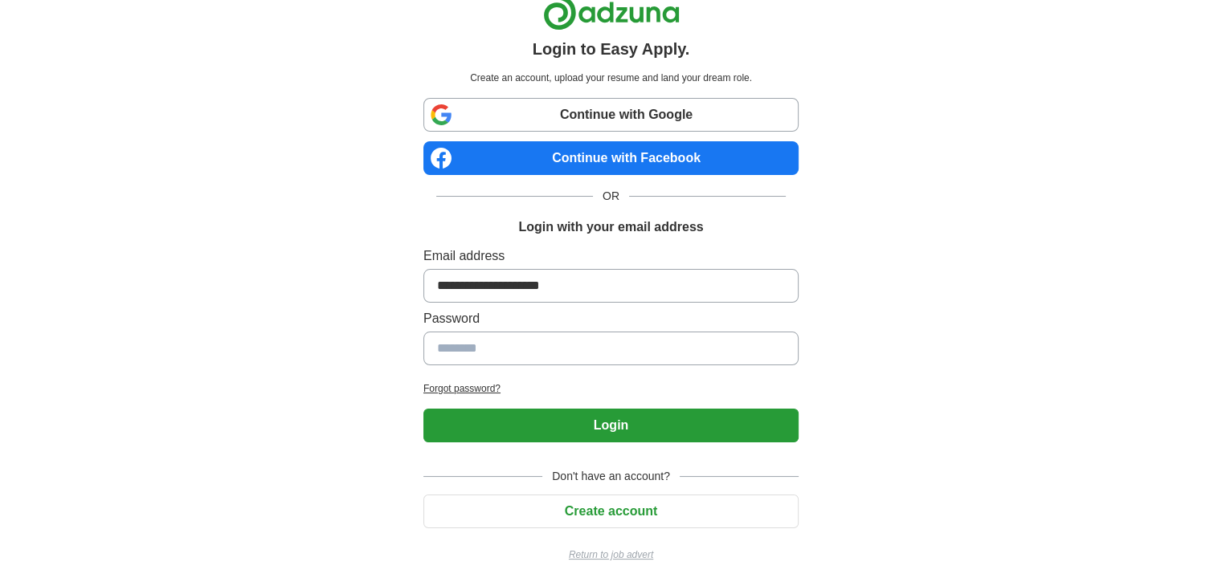  What do you see at coordinates (610, 511) in the screenshot?
I see `a: Create account` at bounding box center [610, 511].